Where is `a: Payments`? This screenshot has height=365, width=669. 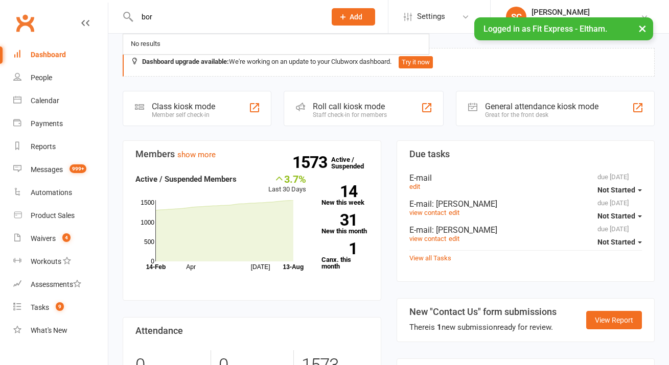 a: Payments is located at coordinates (60, 124).